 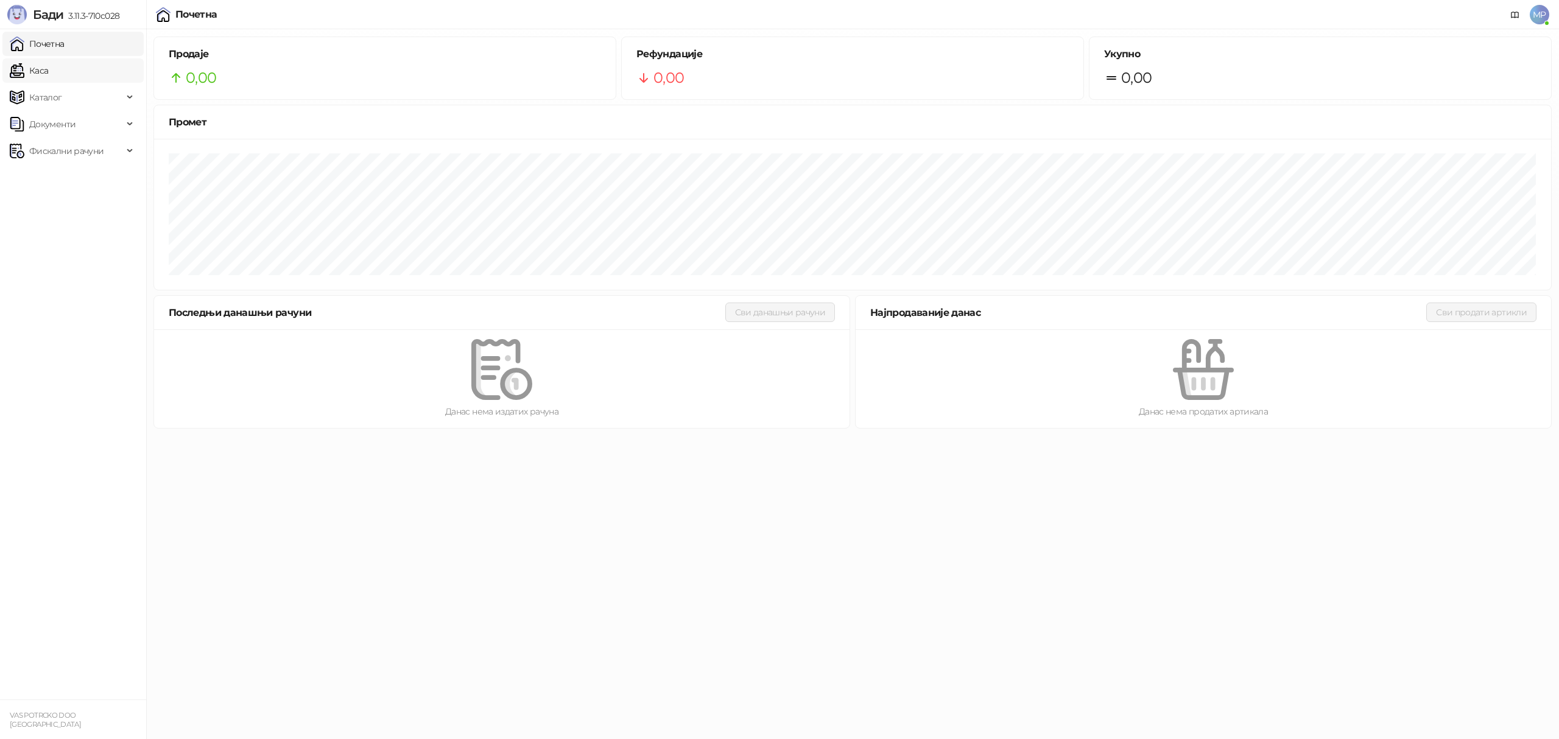 I want to click on div: Последњи данашњи рачуни, so click(x=447, y=312).